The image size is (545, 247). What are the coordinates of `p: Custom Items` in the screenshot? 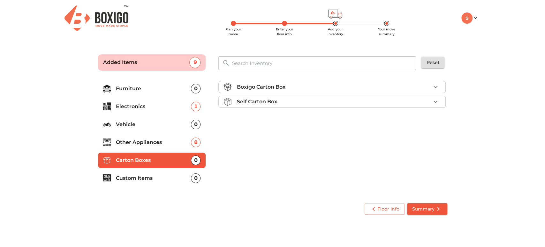 It's located at (154, 178).